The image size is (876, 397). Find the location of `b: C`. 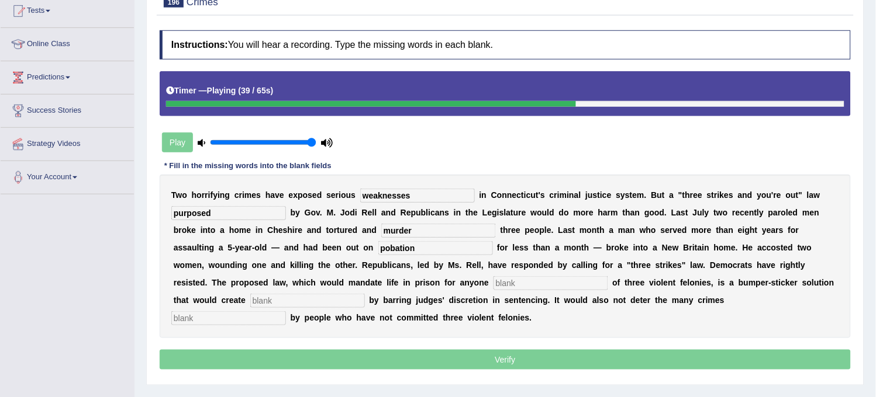

b: C is located at coordinates (494, 195).